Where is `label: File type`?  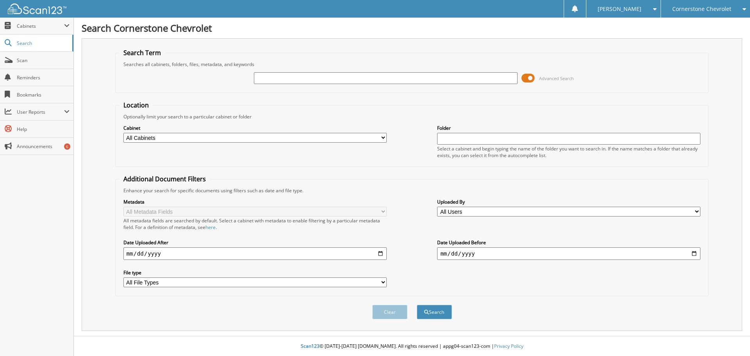
label: File type is located at coordinates (255, 272).